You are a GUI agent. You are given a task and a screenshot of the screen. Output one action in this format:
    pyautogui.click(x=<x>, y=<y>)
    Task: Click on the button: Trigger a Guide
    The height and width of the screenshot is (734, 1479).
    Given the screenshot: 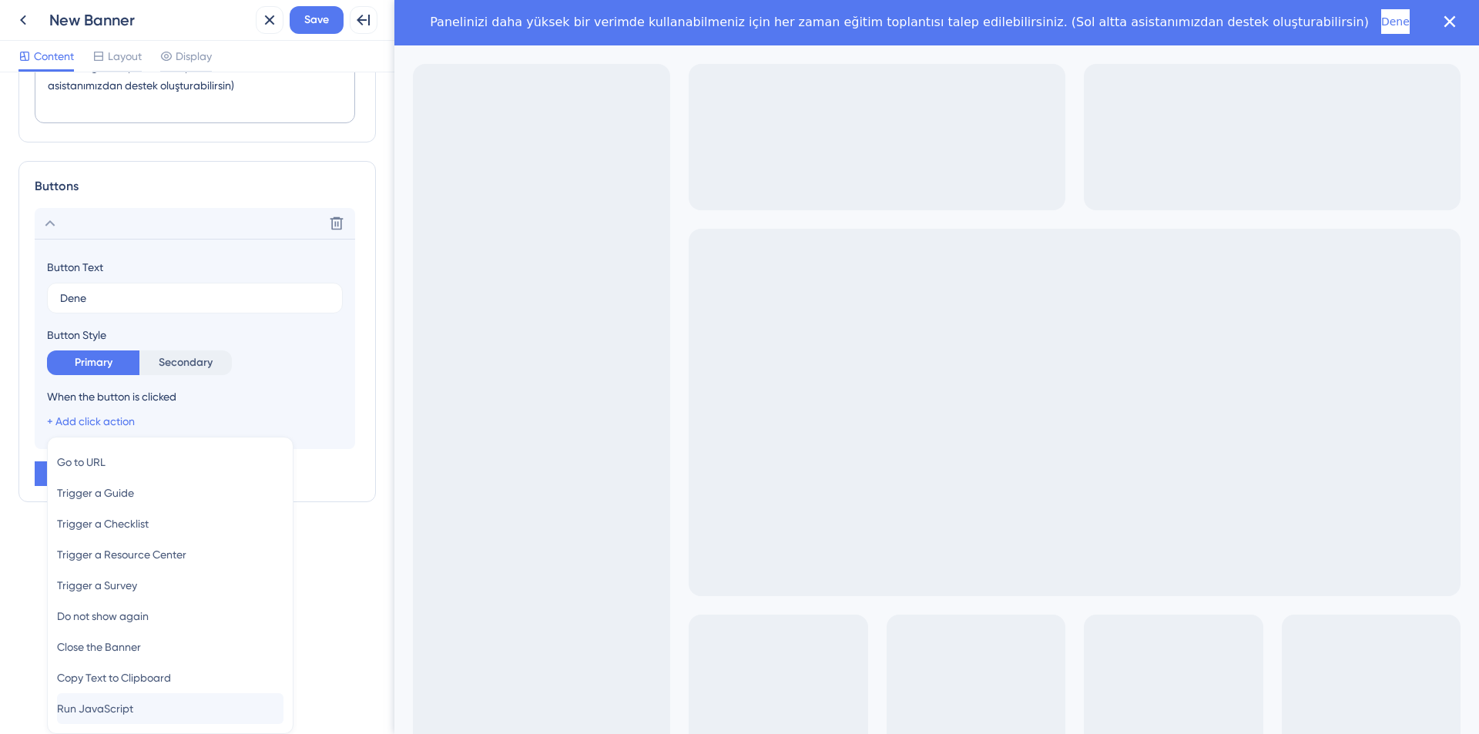 What is the action you would take?
    pyautogui.click(x=170, y=493)
    